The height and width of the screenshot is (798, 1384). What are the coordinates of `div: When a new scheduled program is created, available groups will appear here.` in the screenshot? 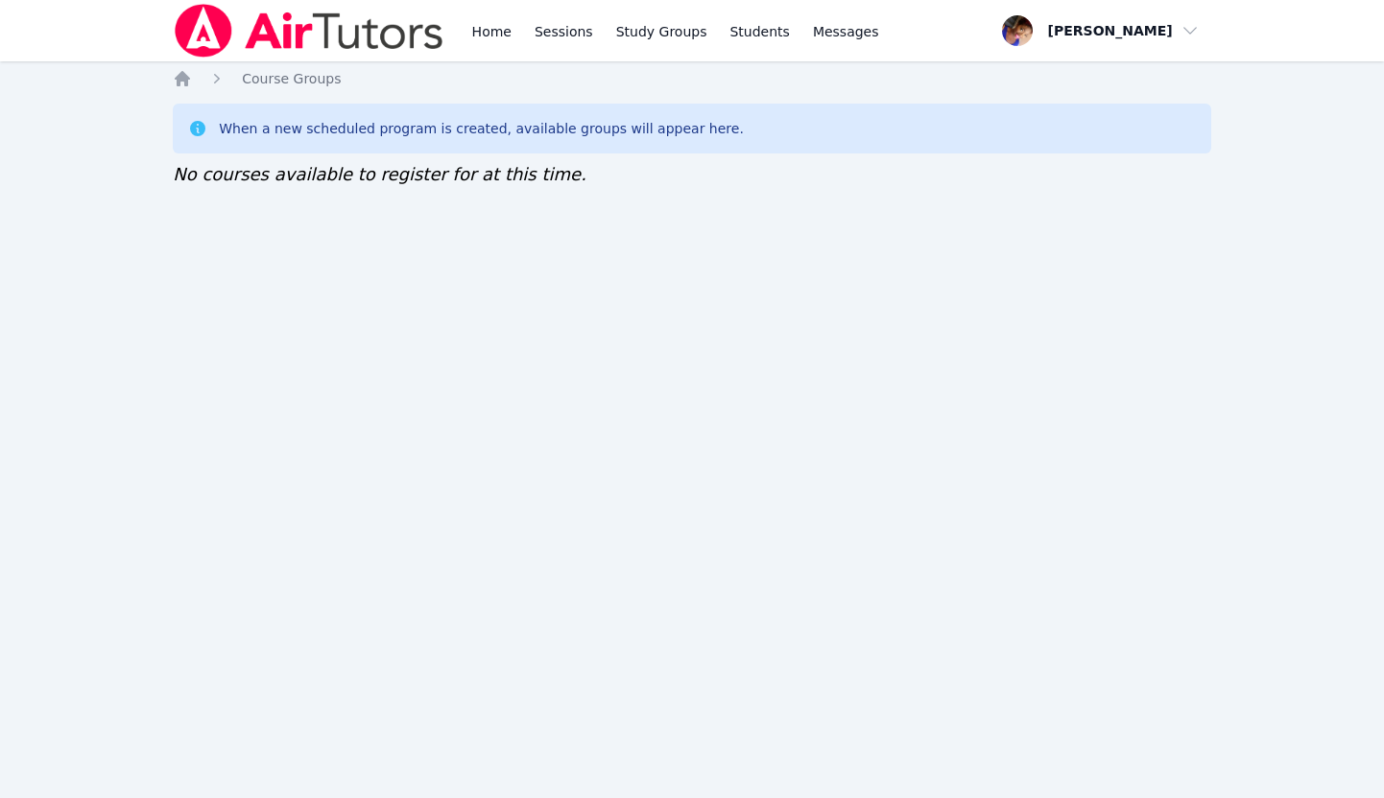 It's located at (481, 129).